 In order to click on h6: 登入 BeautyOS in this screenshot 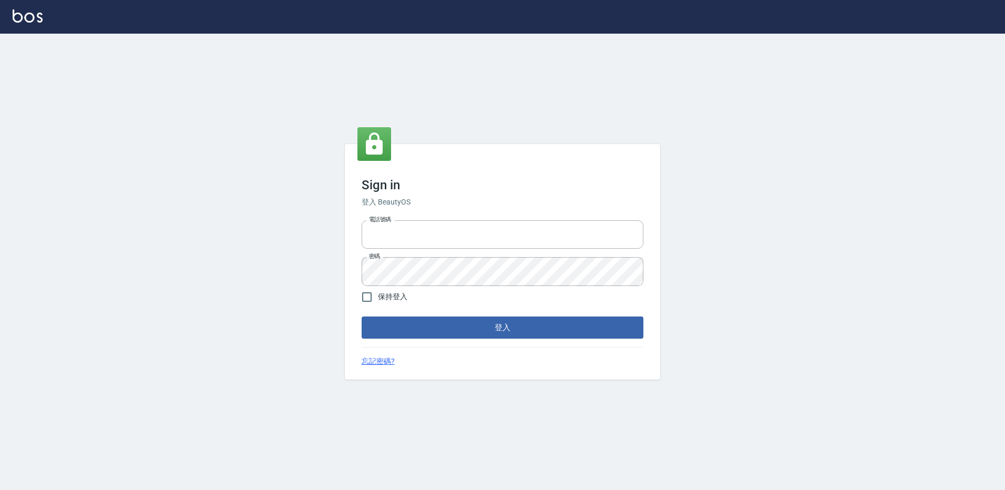, I will do `click(503, 202)`.